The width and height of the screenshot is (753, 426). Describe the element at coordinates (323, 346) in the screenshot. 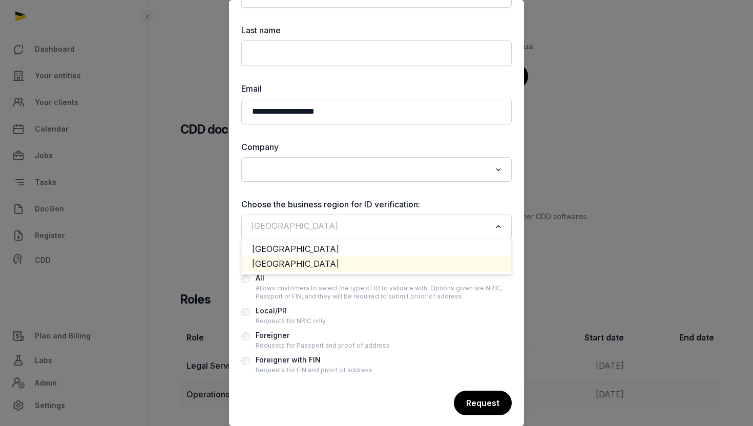

I see `div: Requests for Passport and proof of address` at that location.